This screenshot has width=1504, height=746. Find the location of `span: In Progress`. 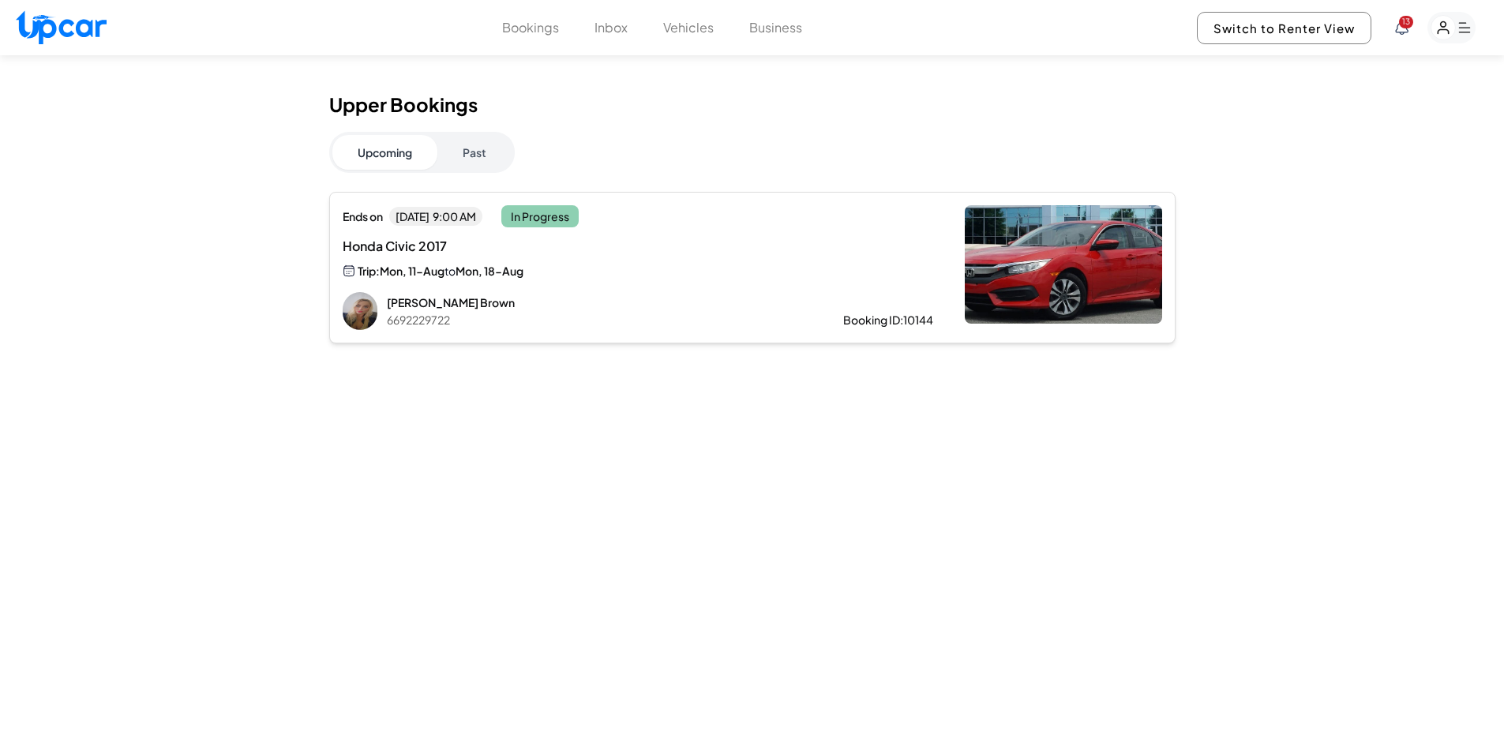

span: In Progress is located at coordinates (540, 216).